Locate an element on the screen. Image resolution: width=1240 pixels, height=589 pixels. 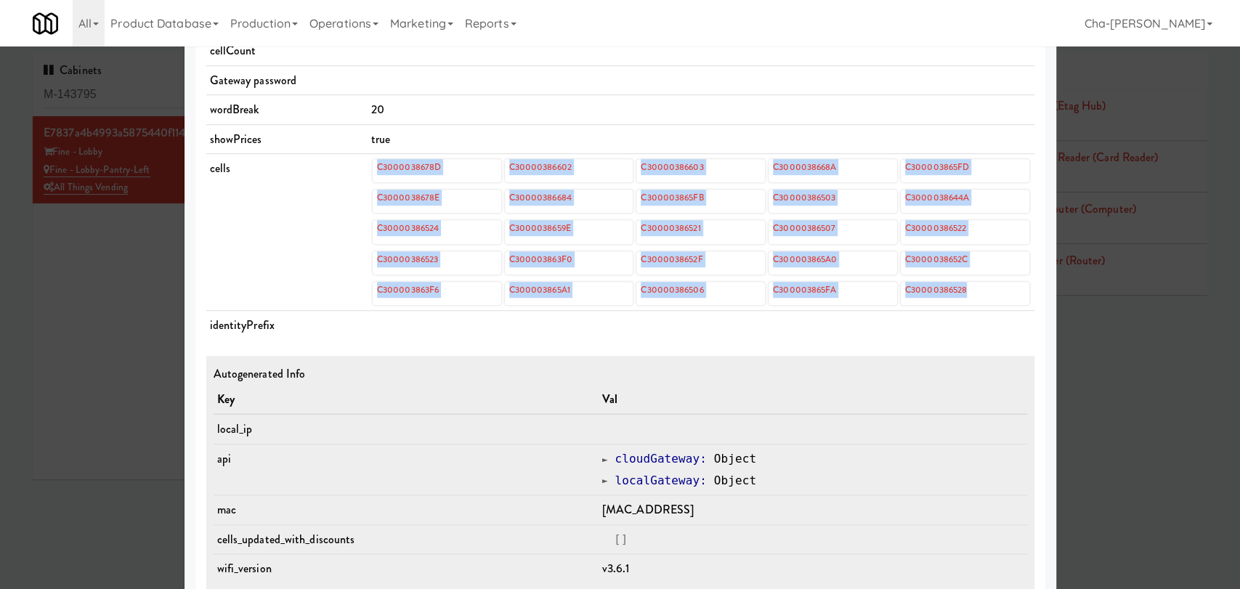
td: identityPrefix is located at coordinates (287, 325).